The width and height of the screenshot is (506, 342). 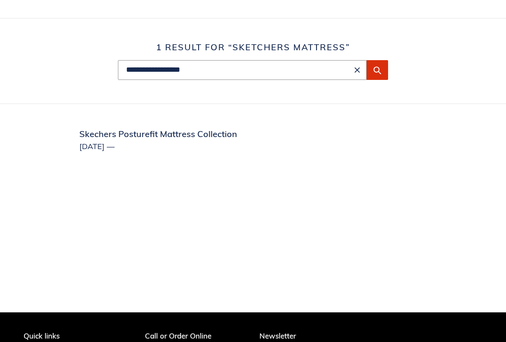 What do you see at coordinates (253, 47) in the screenshot?
I see `h1: 1 result for “sketchers mattress”` at bounding box center [253, 47].